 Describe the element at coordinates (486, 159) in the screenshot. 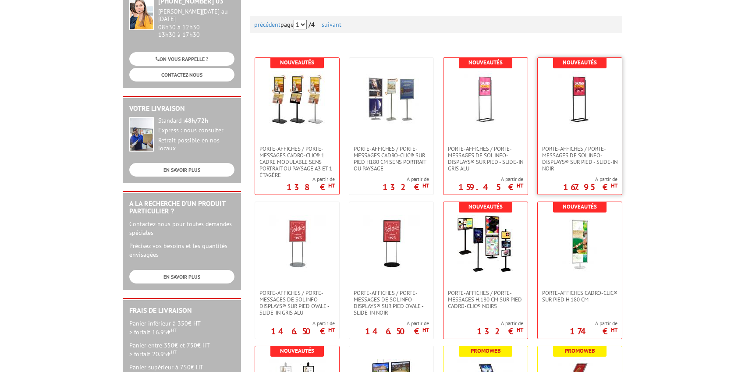

I see `a: Porte-affiches / Porte-messages de sol Info-Displays® sur pied - Slide-in Gris Alu` at that location.